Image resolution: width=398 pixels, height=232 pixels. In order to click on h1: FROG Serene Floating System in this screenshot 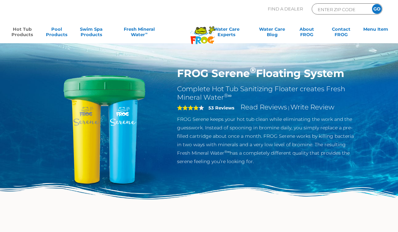, I will do `click(266, 73)`.